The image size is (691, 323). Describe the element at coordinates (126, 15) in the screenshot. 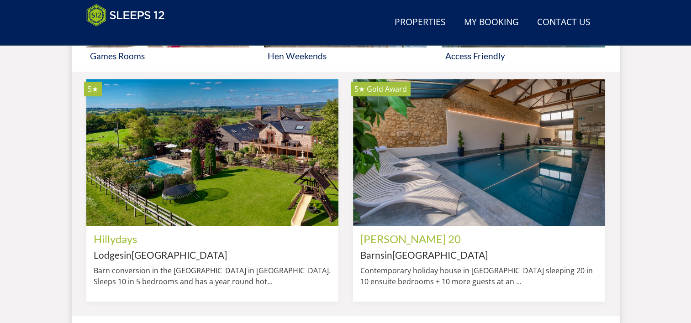

I see `img: Sleeps 12` at that location.